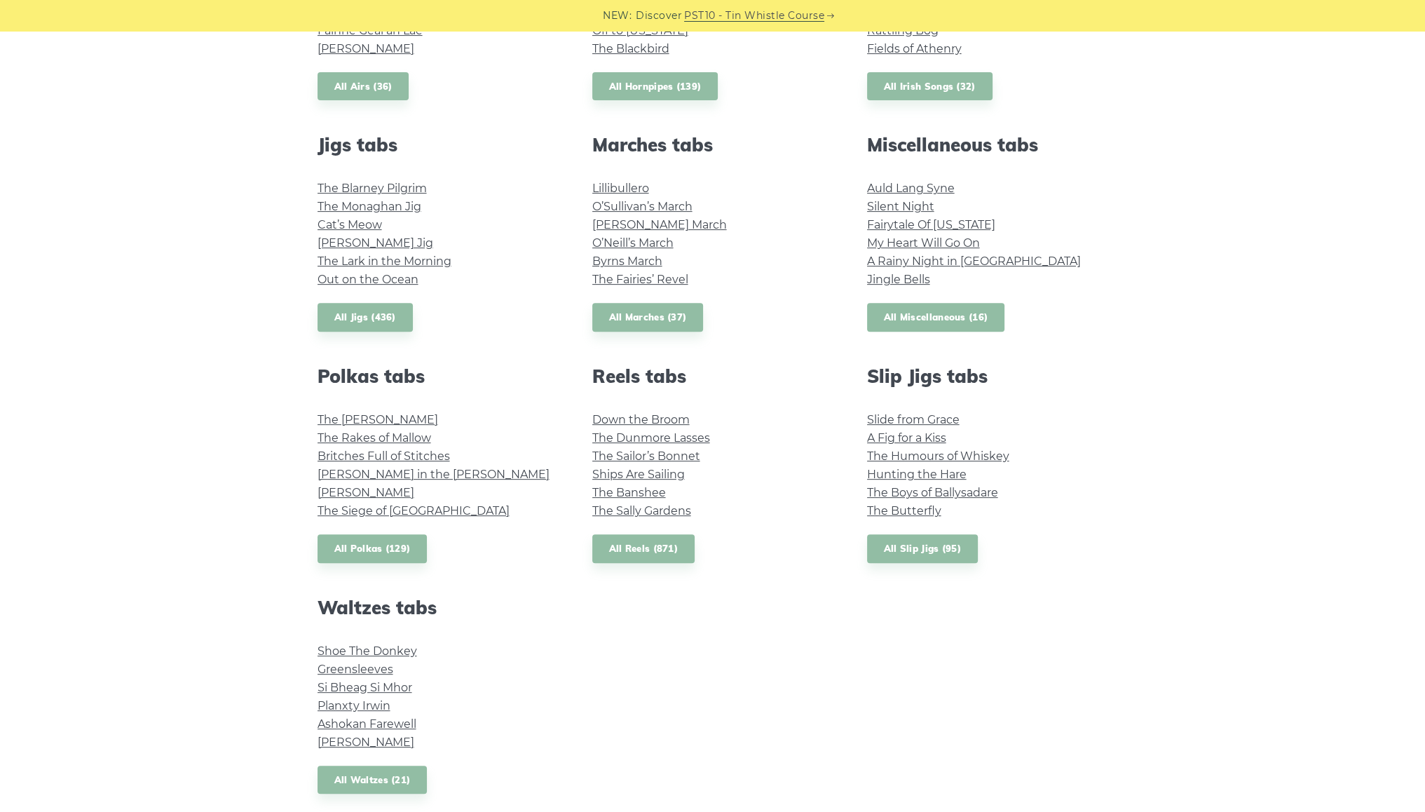 The image size is (1425, 812). Describe the element at coordinates (641, 510) in the screenshot. I see `a: The Sally Gardens` at that location.